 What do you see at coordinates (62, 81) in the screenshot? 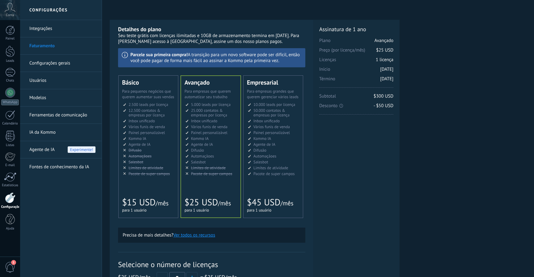
I see `a: Usuários` at bounding box center [62, 81].